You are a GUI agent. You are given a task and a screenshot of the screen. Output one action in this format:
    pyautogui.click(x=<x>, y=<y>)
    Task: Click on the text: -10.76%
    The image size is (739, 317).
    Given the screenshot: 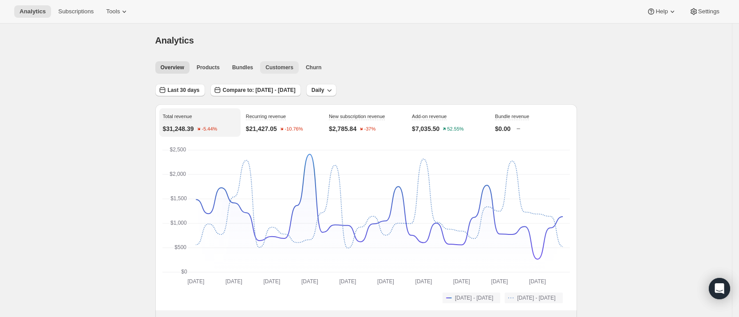 What is the action you would take?
    pyautogui.click(x=293, y=129)
    